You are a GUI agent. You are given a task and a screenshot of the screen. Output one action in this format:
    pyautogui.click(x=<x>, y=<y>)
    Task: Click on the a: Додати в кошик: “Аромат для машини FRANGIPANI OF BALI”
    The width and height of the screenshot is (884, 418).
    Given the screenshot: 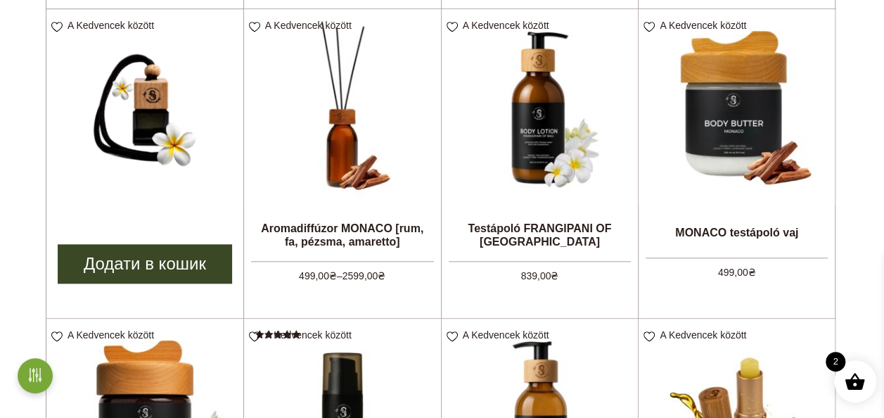 What is the action you would take?
    pyautogui.click(x=145, y=264)
    